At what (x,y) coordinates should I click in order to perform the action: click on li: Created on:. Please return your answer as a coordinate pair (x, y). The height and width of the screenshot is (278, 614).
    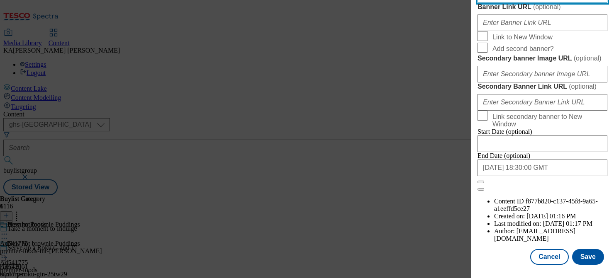
    Looking at the image, I should click on (550, 217).